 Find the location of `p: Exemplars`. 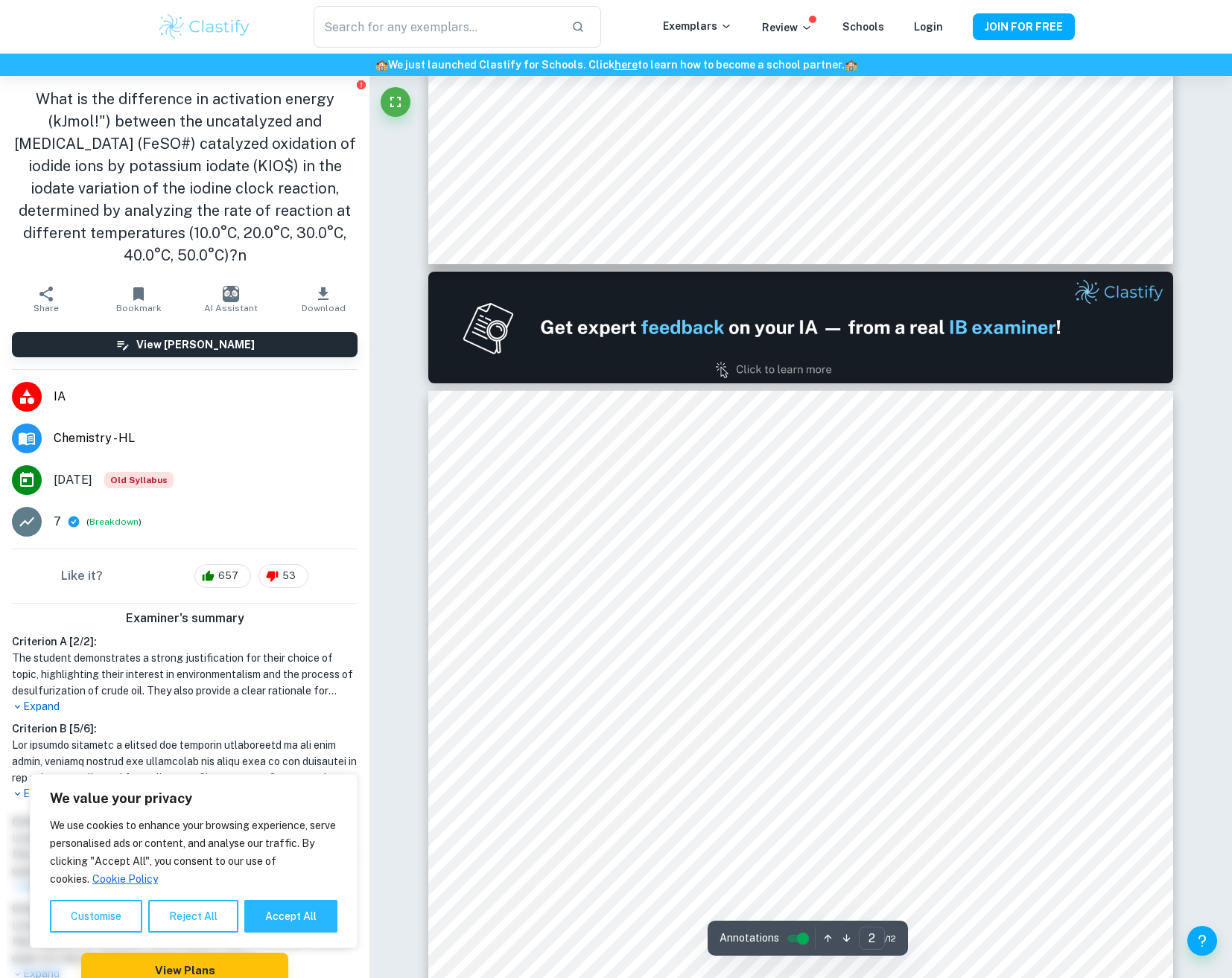

p: Exemplars is located at coordinates (697, 26).